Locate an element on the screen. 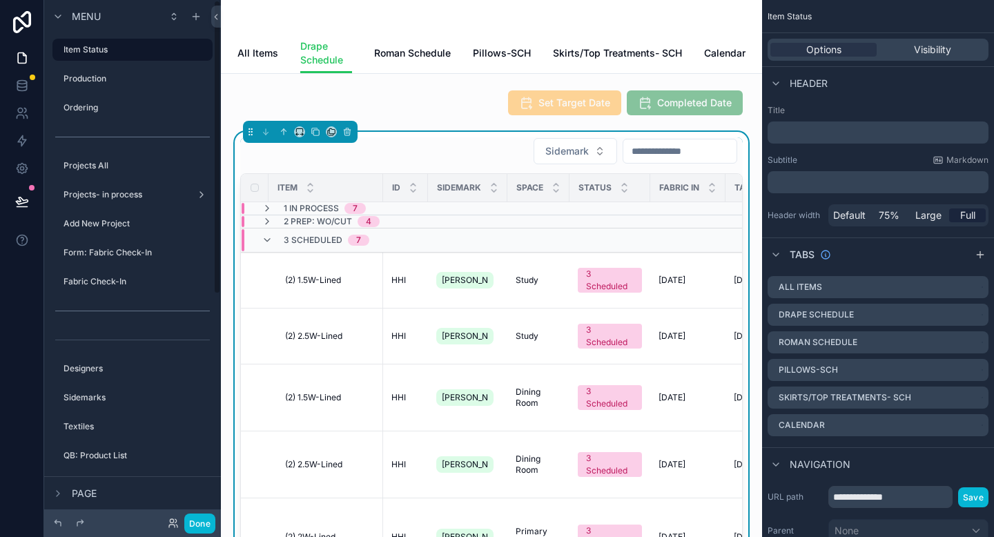  span: All Items is located at coordinates (257, 53).